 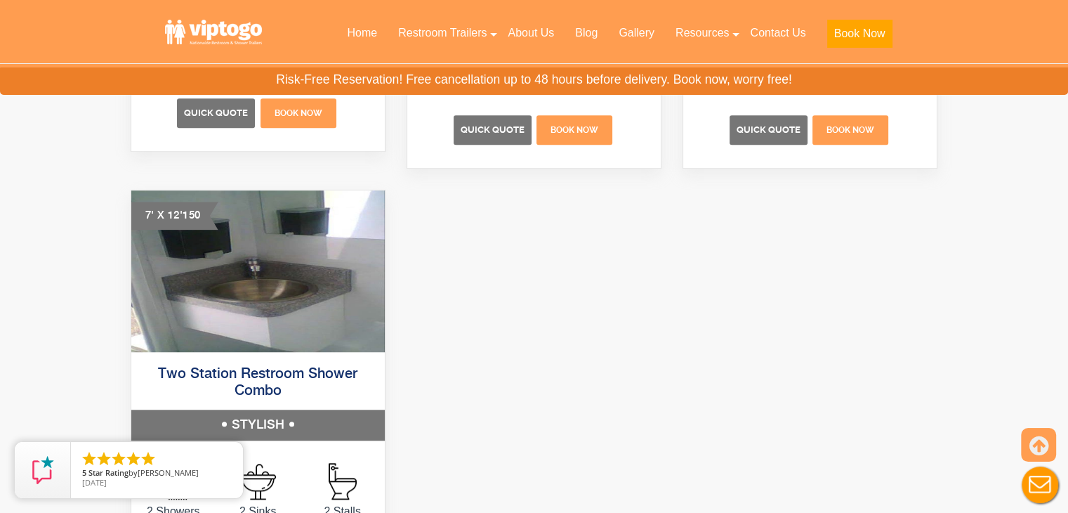 What do you see at coordinates (157, 473) in the screenshot?
I see `span: by` at bounding box center [157, 473].